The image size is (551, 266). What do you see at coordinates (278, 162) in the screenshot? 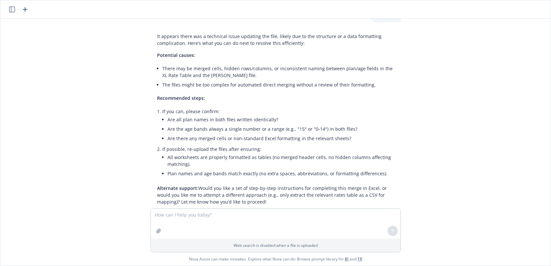
I see `li: If possible, re-upload the files after ensuring:` at bounding box center [278, 162].